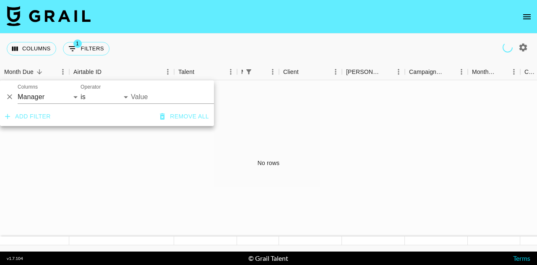 The width and height of the screenshot is (537, 265). What do you see at coordinates (249, 72) in the screenshot?
I see `div: 1 active filter` at bounding box center [249, 72].